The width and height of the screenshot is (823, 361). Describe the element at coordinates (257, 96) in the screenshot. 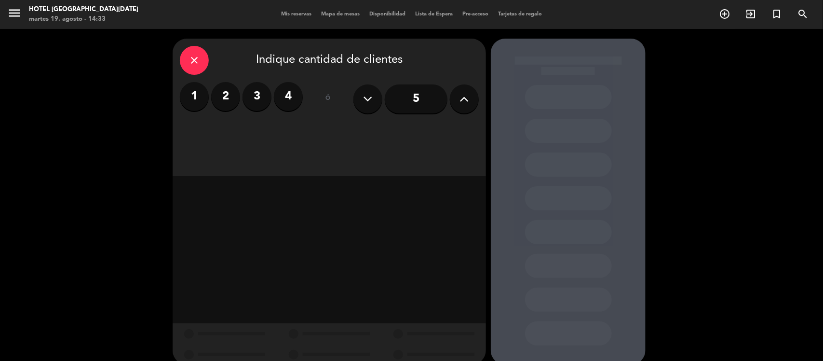

I see `label: 3` at that location.